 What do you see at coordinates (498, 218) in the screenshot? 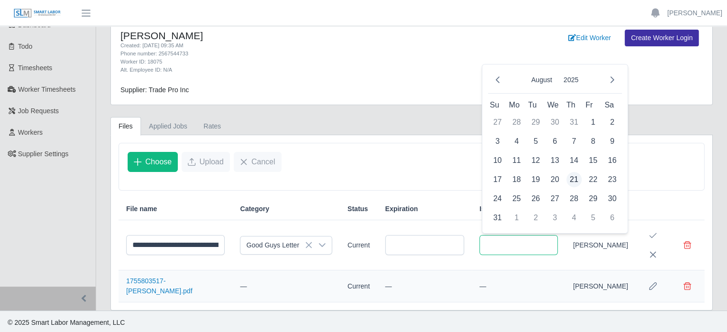
I see `td: 31` at bounding box center [498, 218].